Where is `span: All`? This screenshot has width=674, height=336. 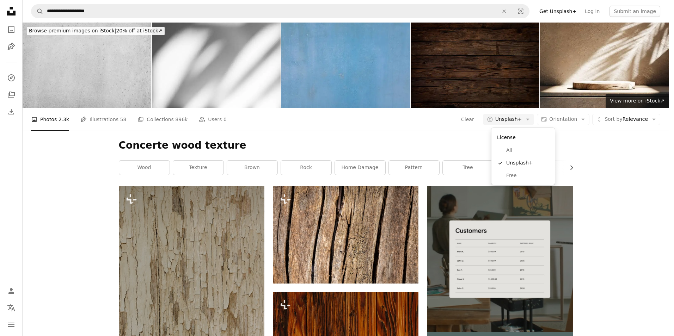 span: All is located at coordinates (527, 150).